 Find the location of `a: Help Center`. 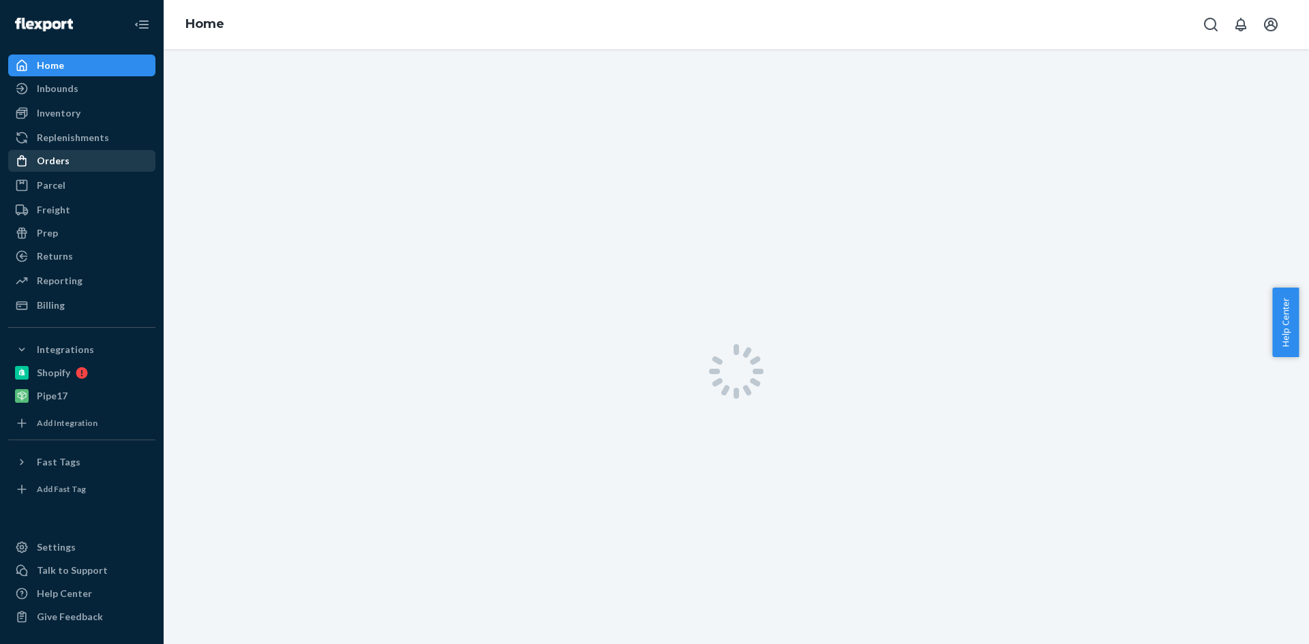

a: Help Center is located at coordinates (82, 594).